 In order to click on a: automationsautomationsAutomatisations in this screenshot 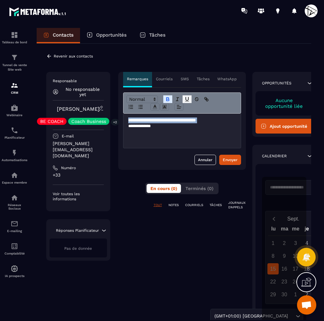, I will do `click(14, 155)`.